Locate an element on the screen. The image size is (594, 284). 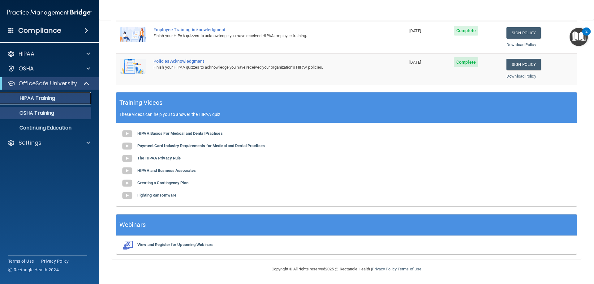
h5: Webinars is located at coordinates (132, 225).